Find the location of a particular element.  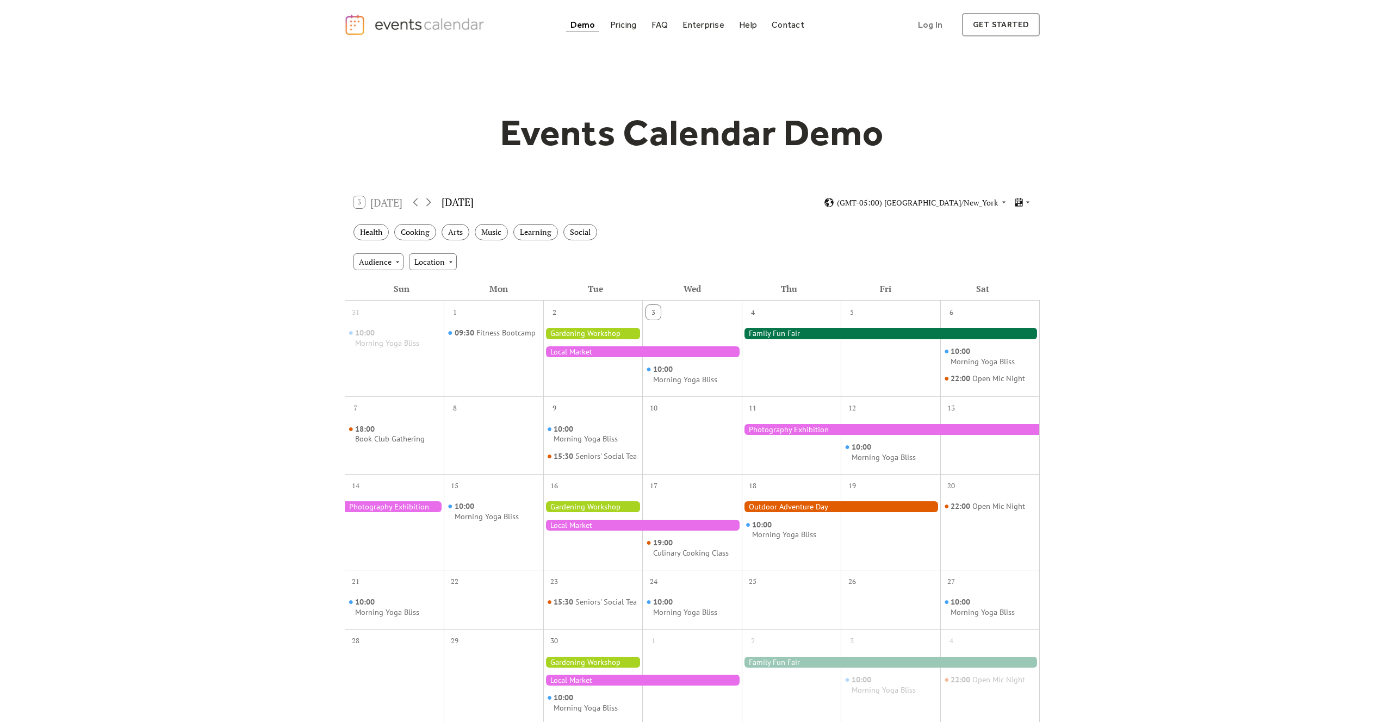

a: Log In is located at coordinates (930, 24).